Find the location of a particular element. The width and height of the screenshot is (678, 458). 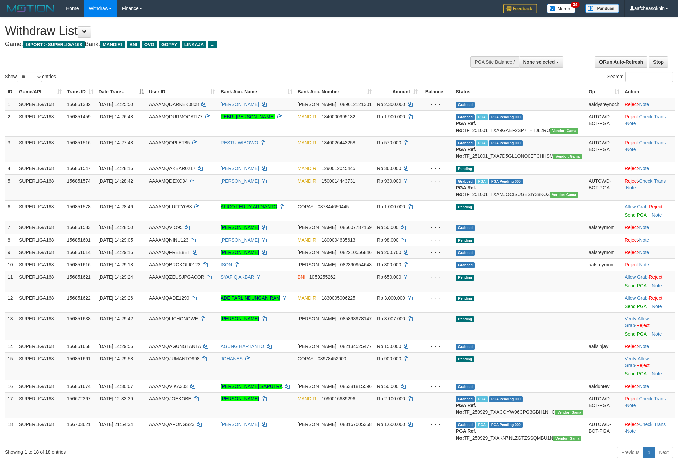

a: Run Auto-Refresh is located at coordinates (621, 62).